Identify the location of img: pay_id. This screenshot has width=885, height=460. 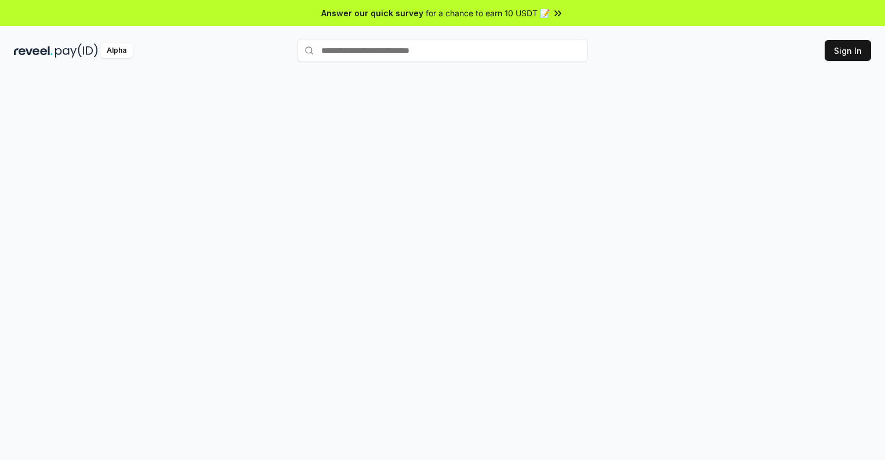
(77, 50).